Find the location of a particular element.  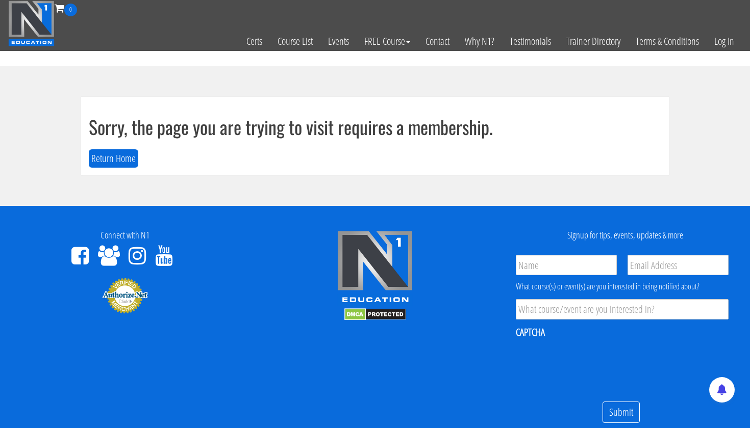

input: Name is located at coordinates (566, 265).